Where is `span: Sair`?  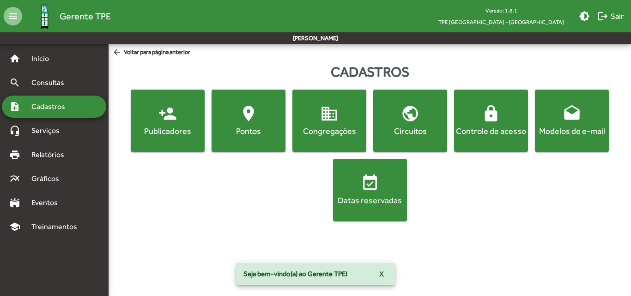 span: Sair is located at coordinates (610, 16).